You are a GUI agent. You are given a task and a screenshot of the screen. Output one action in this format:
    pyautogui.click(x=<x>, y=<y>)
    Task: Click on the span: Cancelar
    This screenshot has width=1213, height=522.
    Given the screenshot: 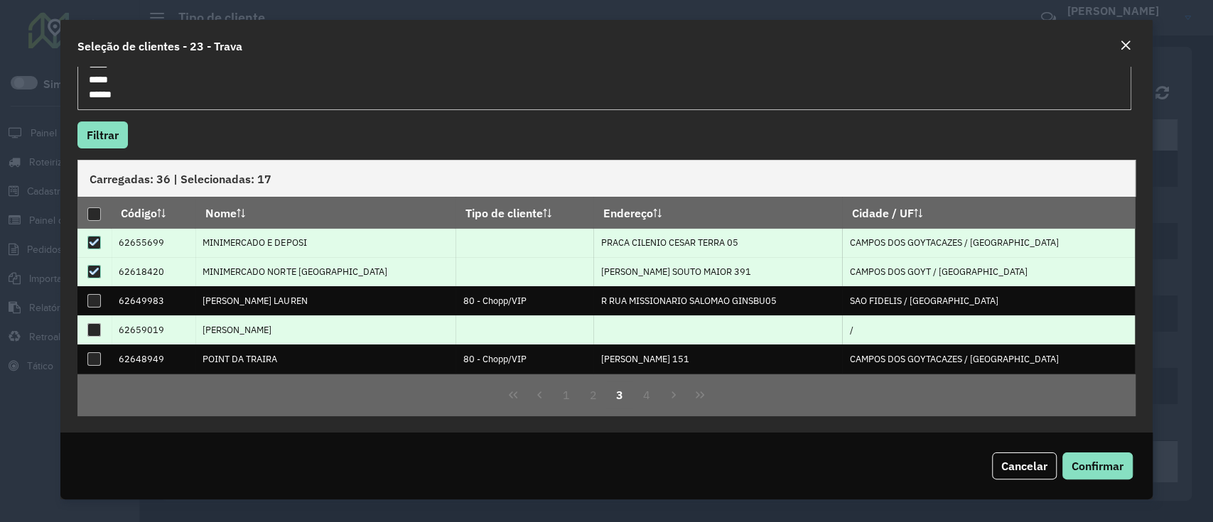 What is the action you would take?
    pyautogui.click(x=1024, y=466)
    